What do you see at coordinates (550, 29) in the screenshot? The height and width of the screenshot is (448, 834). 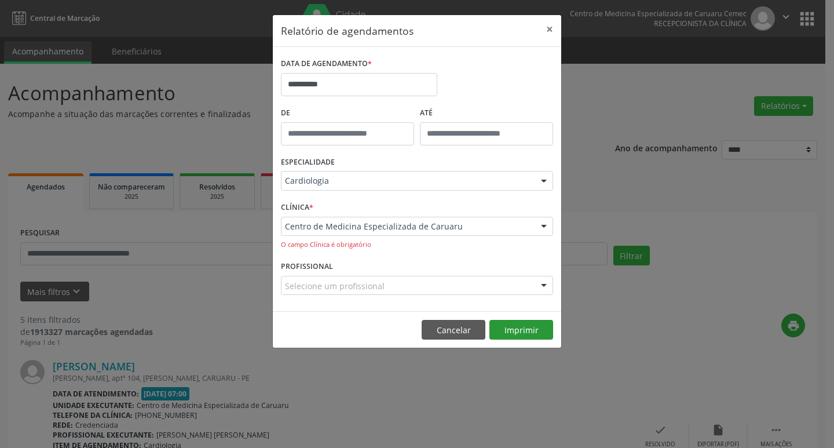 I see `button: Close` at bounding box center [550, 29].